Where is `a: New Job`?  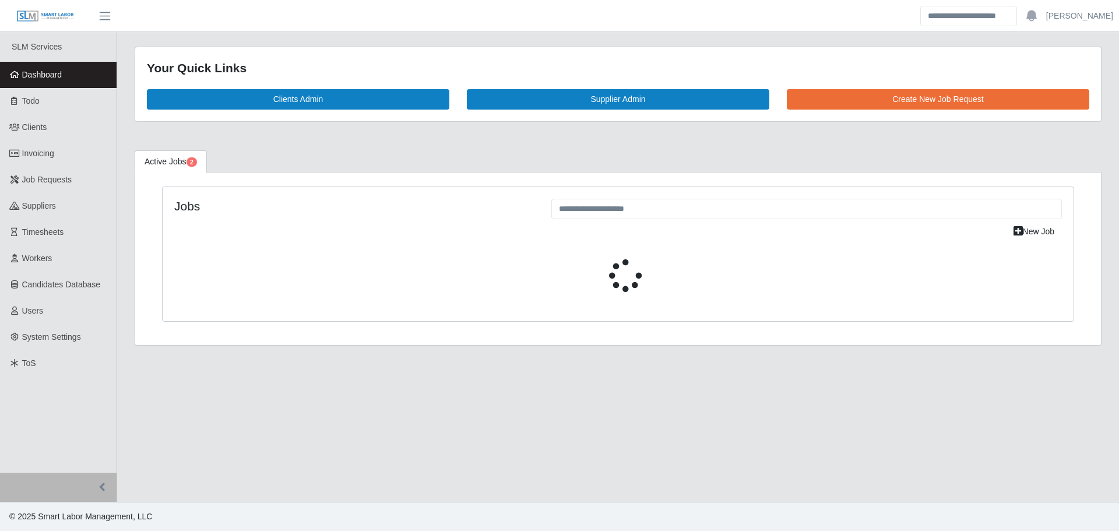 a: New Job is located at coordinates (1034, 231).